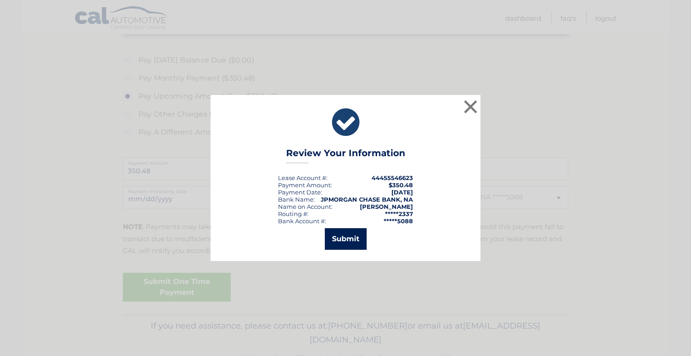 The width and height of the screenshot is (691, 356). Describe the element at coordinates (294, 214) in the screenshot. I see `div: Routing #:` at that location.